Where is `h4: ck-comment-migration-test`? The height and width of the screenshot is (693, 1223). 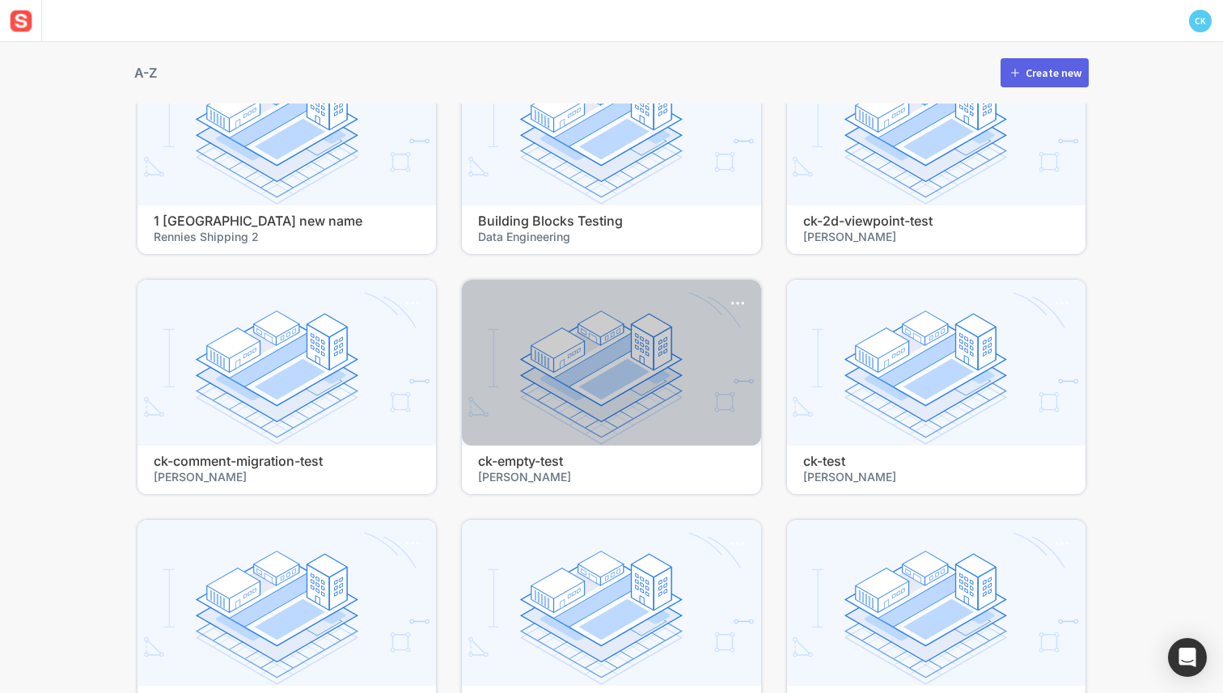 h4: ck-comment-migration-test is located at coordinates (286, 461).